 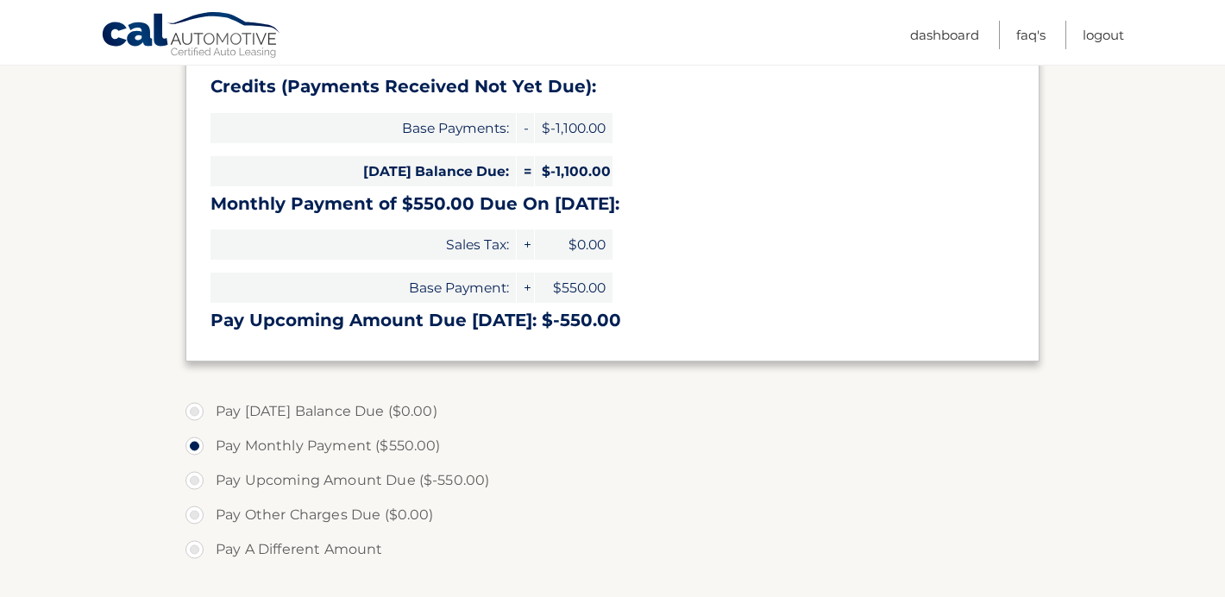 What do you see at coordinates (613, 446) in the screenshot?
I see `label: Pay Monthly Payment ($550.00)` at bounding box center [613, 446].